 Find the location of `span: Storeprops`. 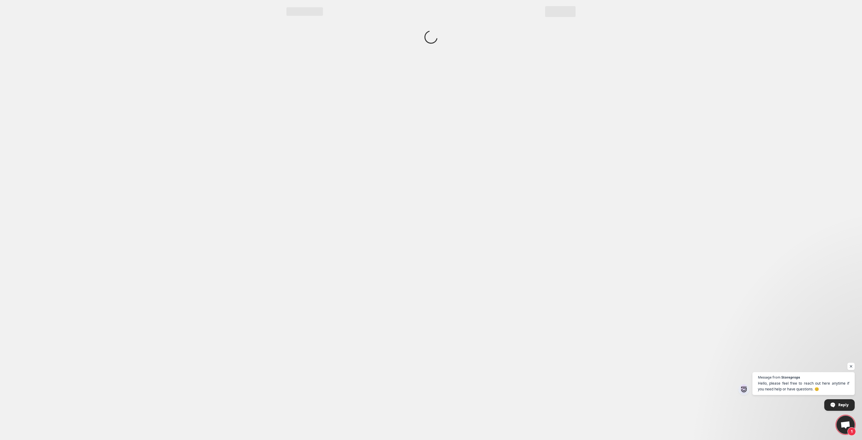

span: Storeprops is located at coordinates (790, 377).